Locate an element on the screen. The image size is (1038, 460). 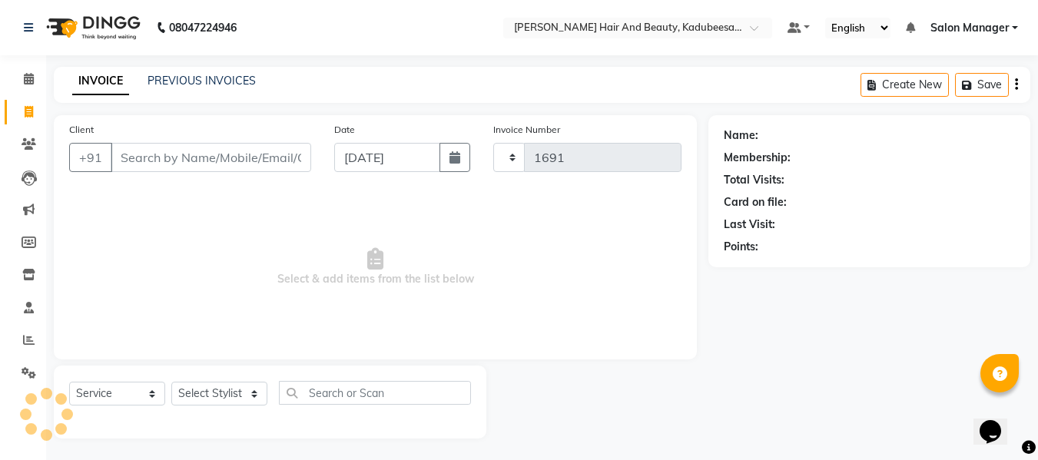
label: Date is located at coordinates (344, 130).